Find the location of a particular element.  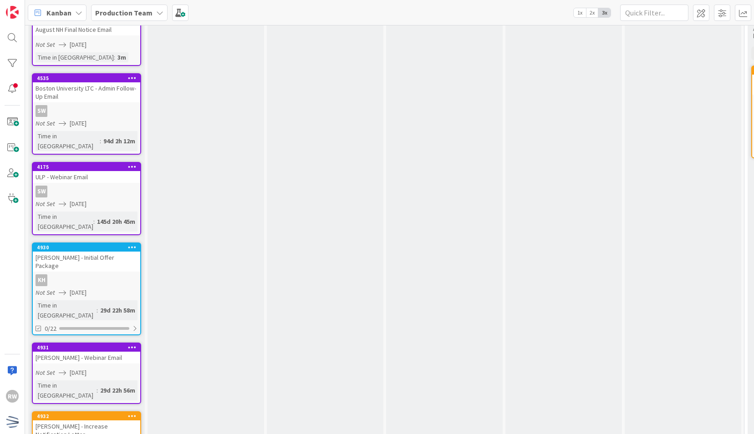

span: Kanban is located at coordinates (59, 13).